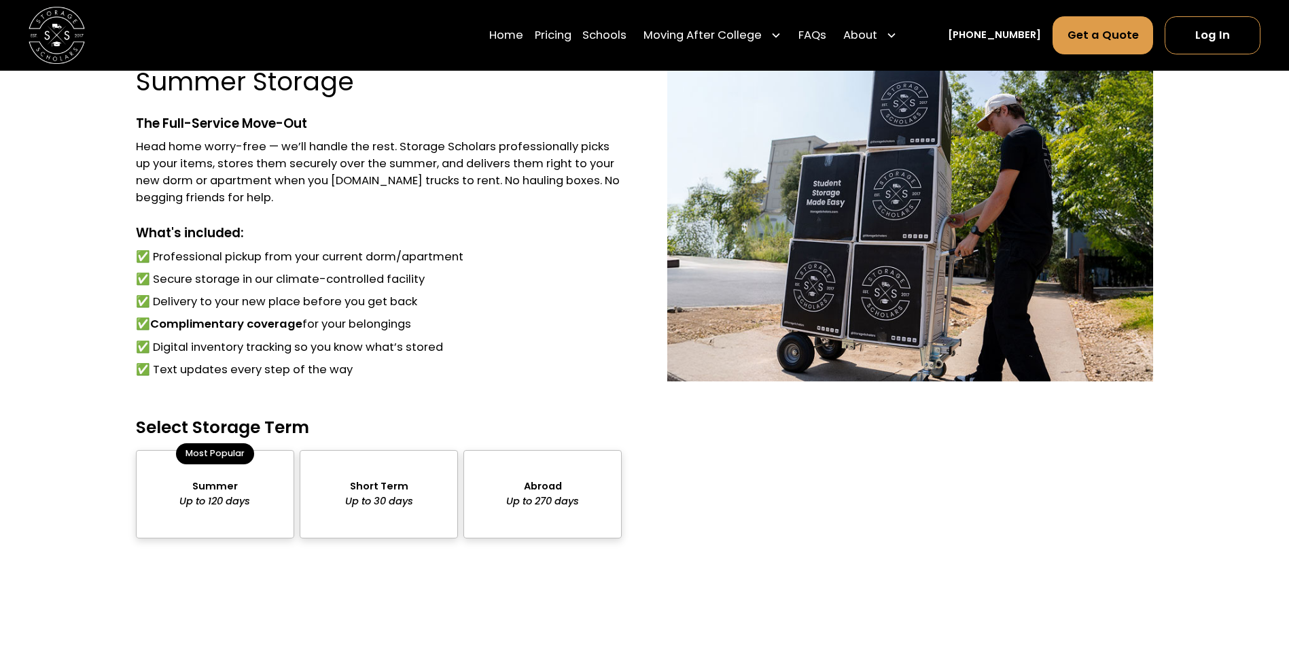  Describe the element at coordinates (378, 324) in the screenshot. I see `li: ✅ for your belongings` at that location.